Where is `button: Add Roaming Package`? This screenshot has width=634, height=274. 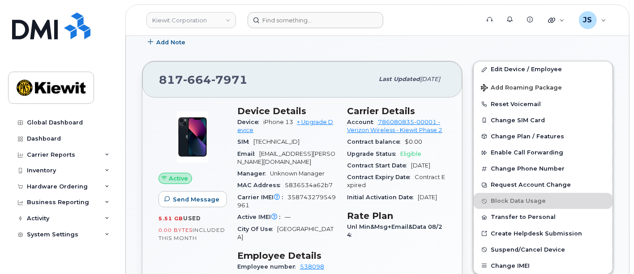
button: Add Roaming Package is located at coordinates (543, 87).